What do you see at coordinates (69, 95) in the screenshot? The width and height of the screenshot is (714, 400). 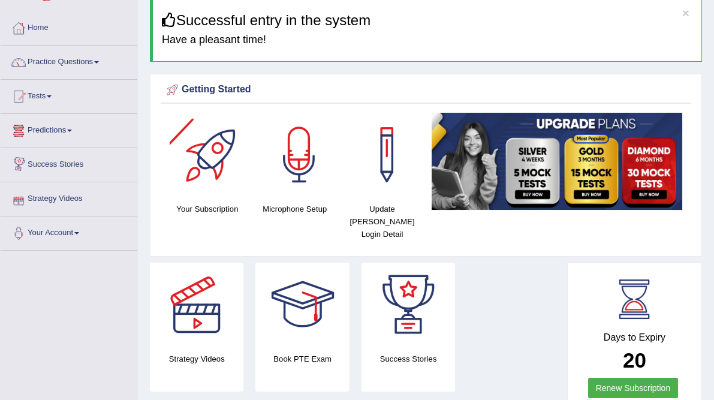 I see `a: Tests` at bounding box center [69, 95].